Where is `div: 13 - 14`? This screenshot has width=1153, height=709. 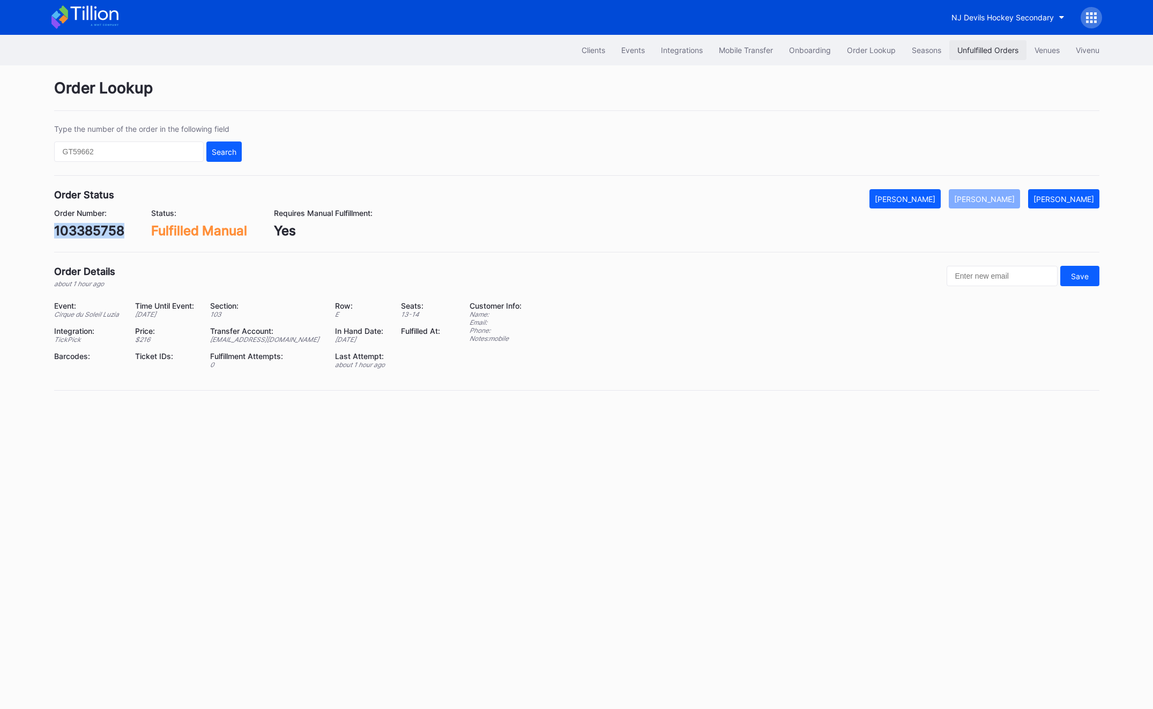 div: 13 - 14 is located at coordinates (422, 314).